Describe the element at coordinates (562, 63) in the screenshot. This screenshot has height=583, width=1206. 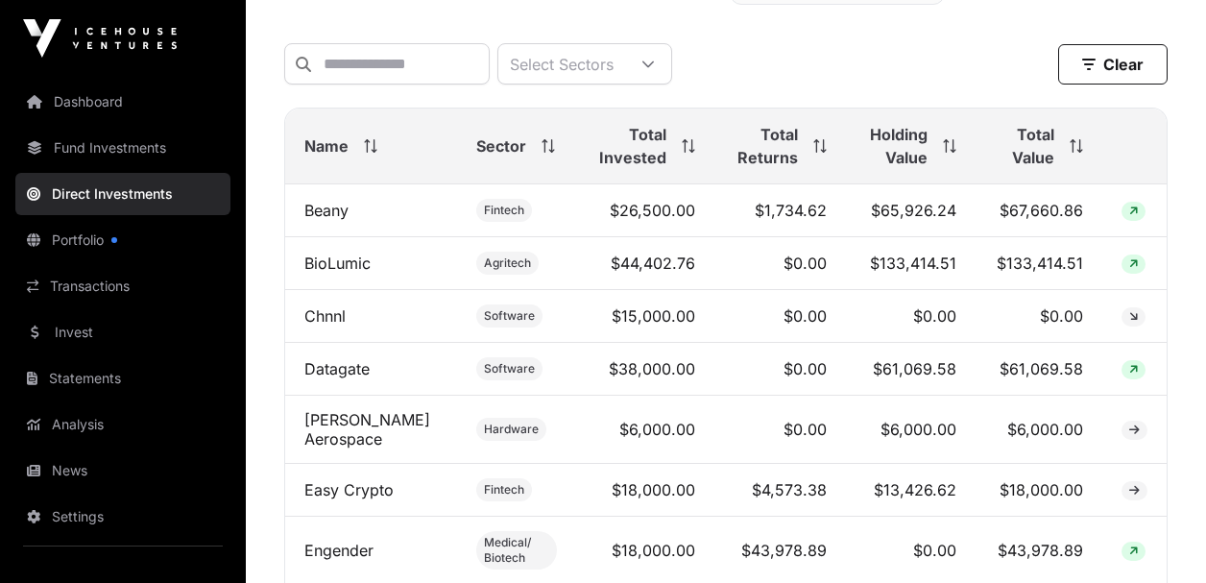
I see `div: Select Sectors` at that location.